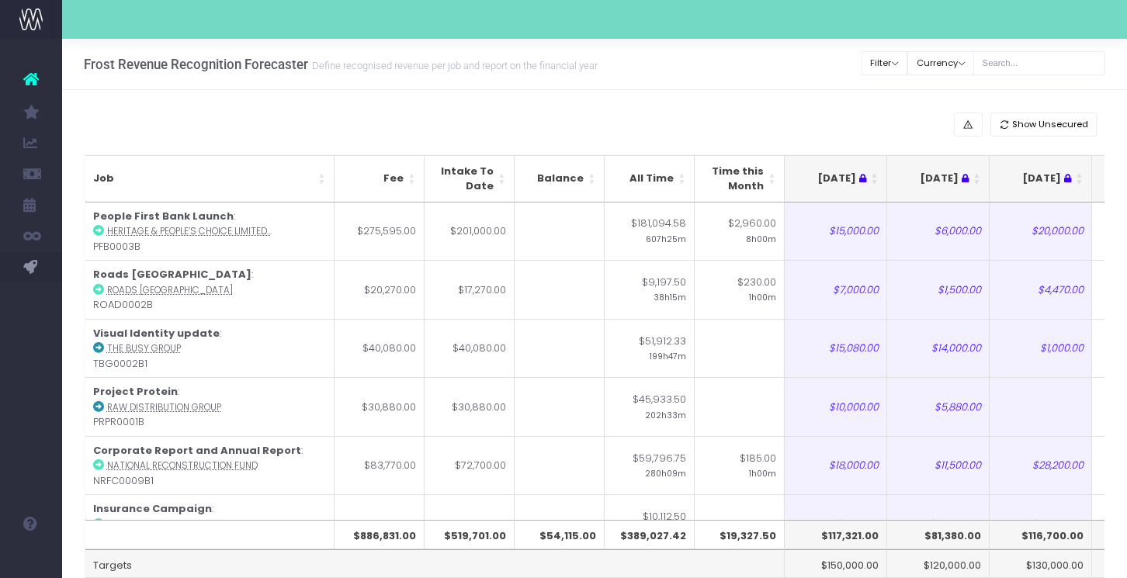  Describe the element at coordinates (836, 231) in the screenshot. I see `td: $15,000.00` at that location.